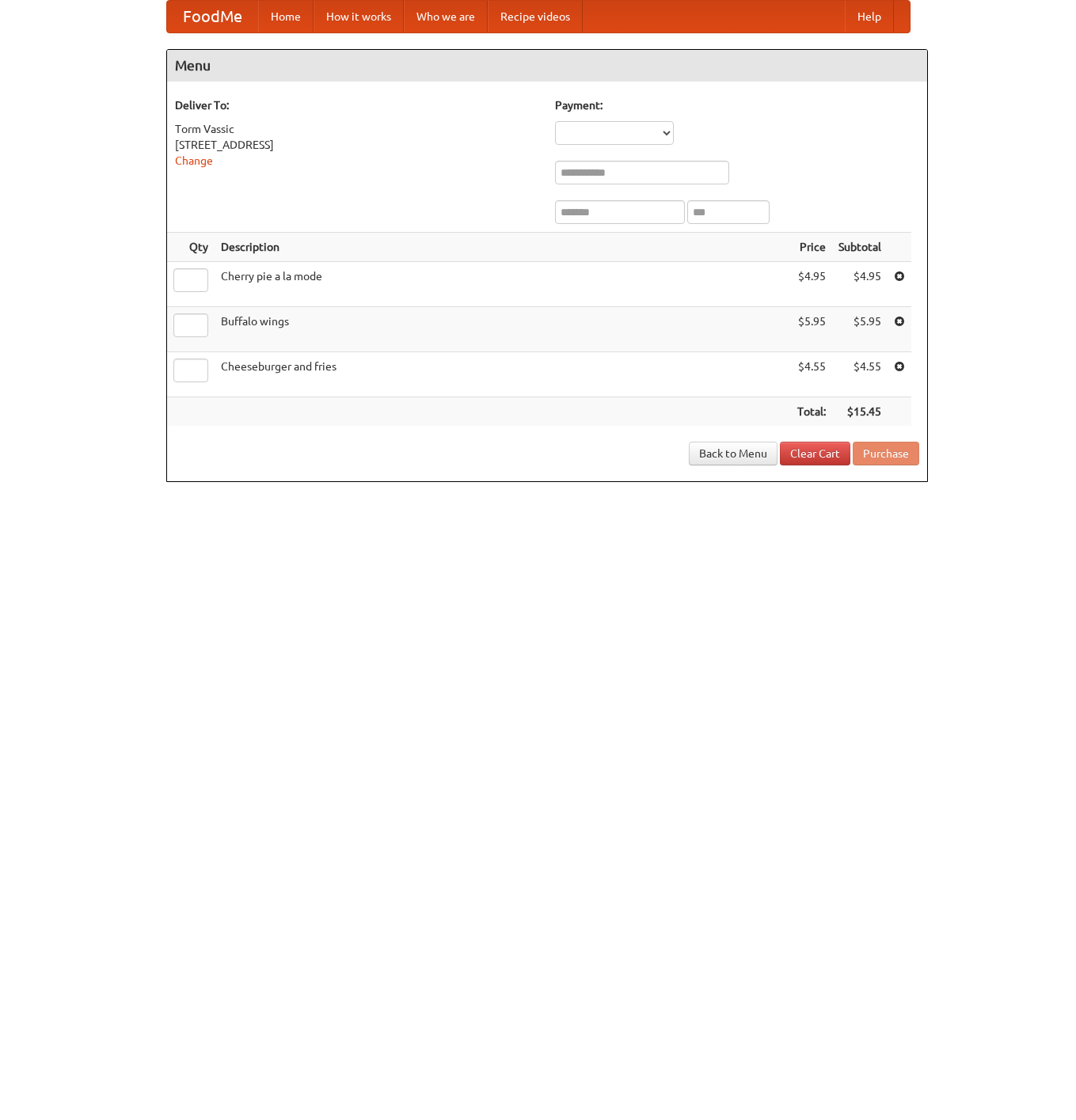  What do you see at coordinates (503, 375) in the screenshot?
I see `td: Cheeseburger and fries` at bounding box center [503, 375].